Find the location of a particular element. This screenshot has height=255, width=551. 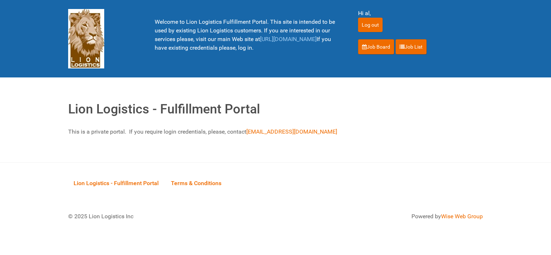

a: Terms & Conditions is located at coordinates (196, 183).